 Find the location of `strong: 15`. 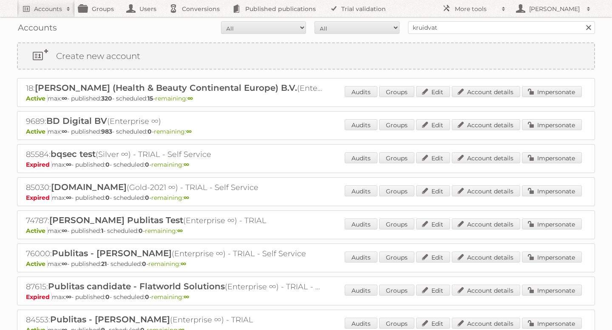

strong: 15 is located at coordinates (150, 99).